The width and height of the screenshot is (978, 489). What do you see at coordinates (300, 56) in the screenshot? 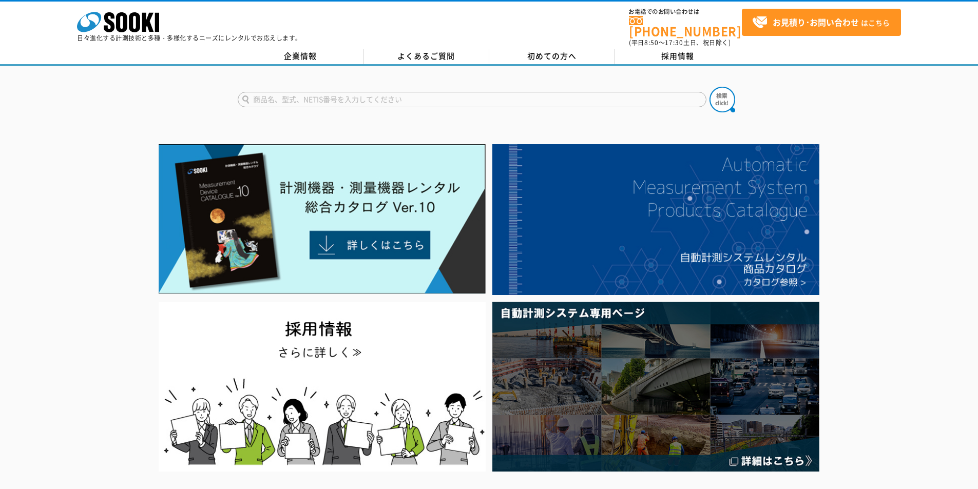
I see `a: 企業情報` at bounding box center [300, 56].